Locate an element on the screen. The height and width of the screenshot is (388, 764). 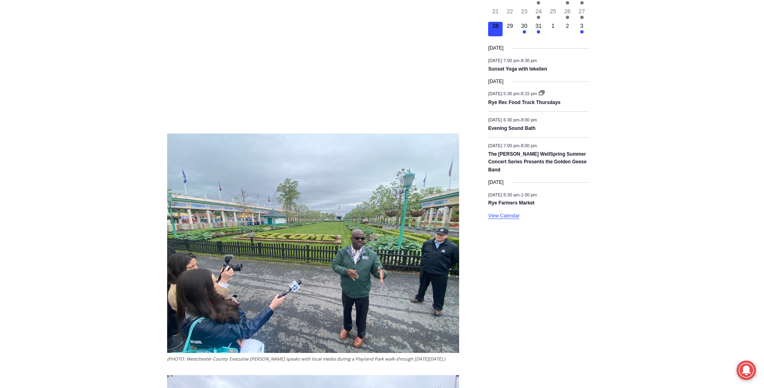
time: 24 is located at coordinates (539, 11).